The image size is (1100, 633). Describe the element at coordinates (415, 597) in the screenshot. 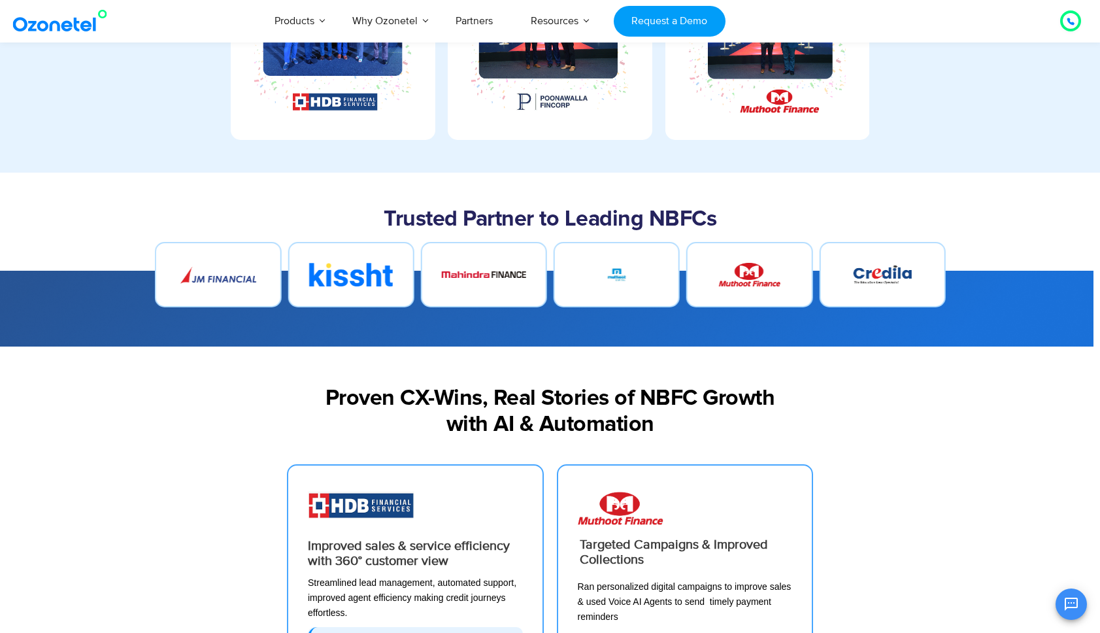

I see `div: Streamlined lead management, automated support, improved agent efficiency making credit journeys ...` at that location.